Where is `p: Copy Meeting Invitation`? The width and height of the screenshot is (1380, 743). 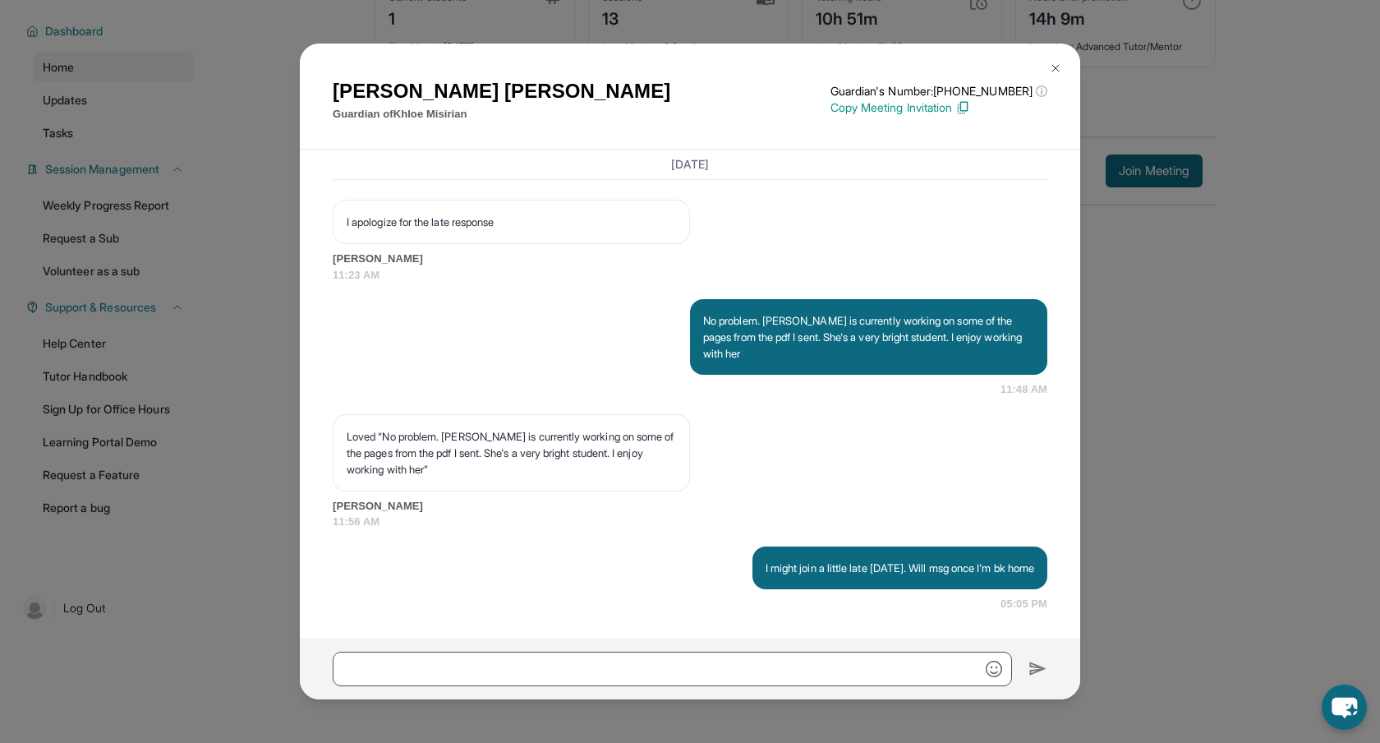 p: Copy Meeting Invitation is located at coordinates (939, 108).